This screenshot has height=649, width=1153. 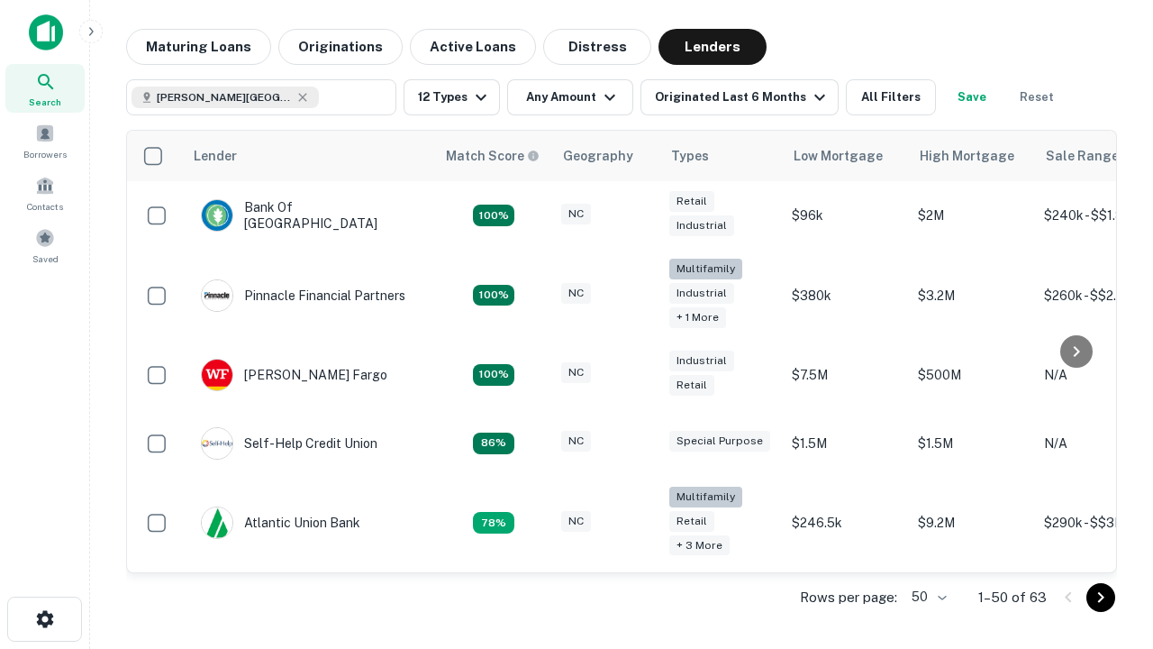 I want to click on div: Matching Properties: 23, hasApolloMatch: undefined, so click(x=494, y=296).